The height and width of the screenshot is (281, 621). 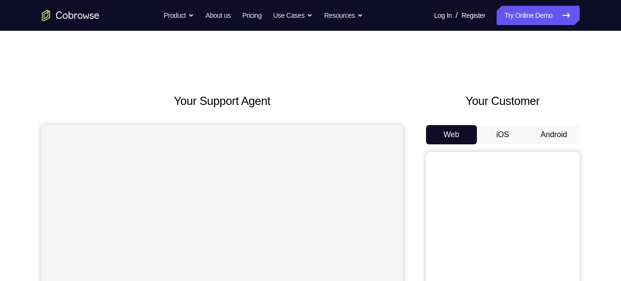 What do you see at coordinates (538, 15) in the screenshot?
I see `a: Try Online Demo` at bounding box center [538, 15].